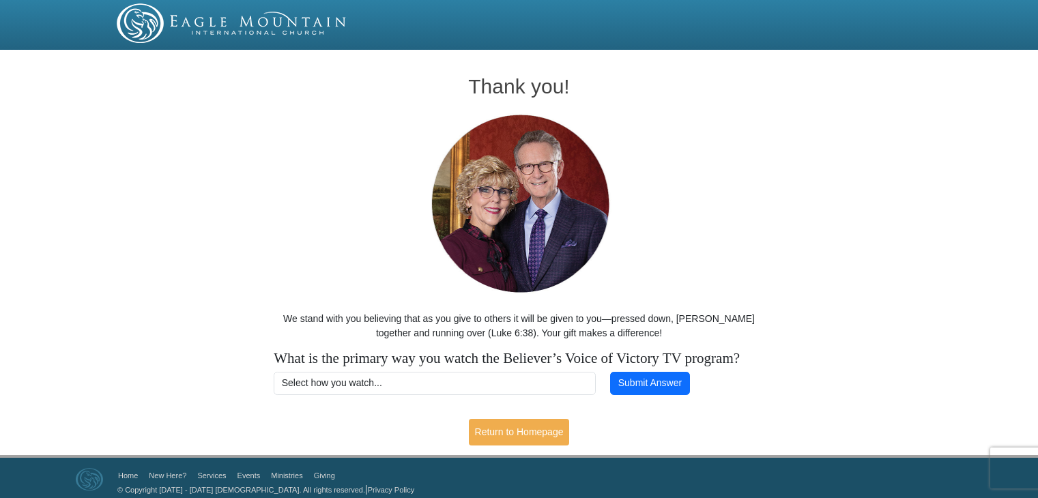 Image resolution: width=1038 pixels, height=498 pixels. Describe the element at coordinates (519, 86) in the screenshot. I see `h1: Thank you!` at that location.